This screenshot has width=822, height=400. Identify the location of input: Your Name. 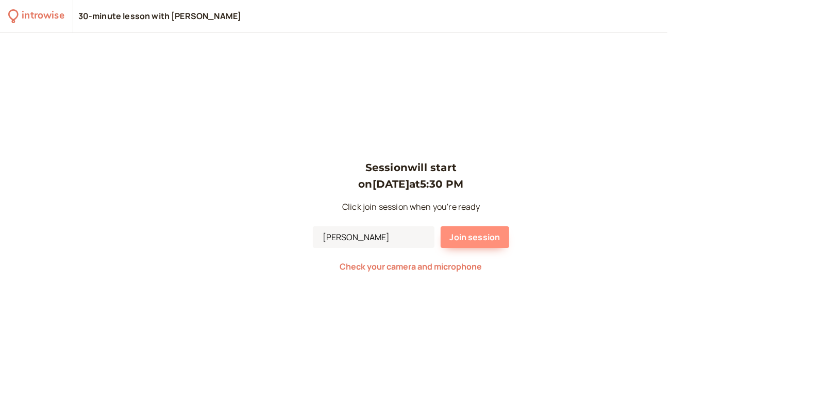
(374, 237).